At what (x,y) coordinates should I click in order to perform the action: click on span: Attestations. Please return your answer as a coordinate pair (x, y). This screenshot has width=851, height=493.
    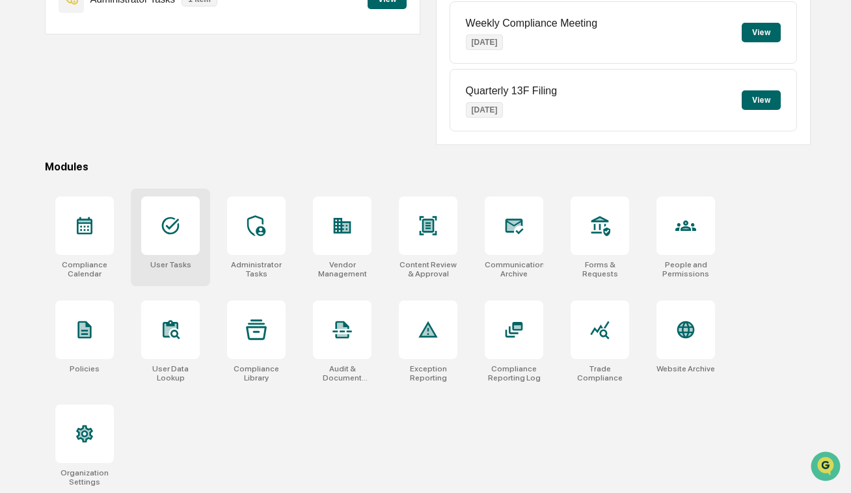
    Looking at the image, I should click on (134, 171).